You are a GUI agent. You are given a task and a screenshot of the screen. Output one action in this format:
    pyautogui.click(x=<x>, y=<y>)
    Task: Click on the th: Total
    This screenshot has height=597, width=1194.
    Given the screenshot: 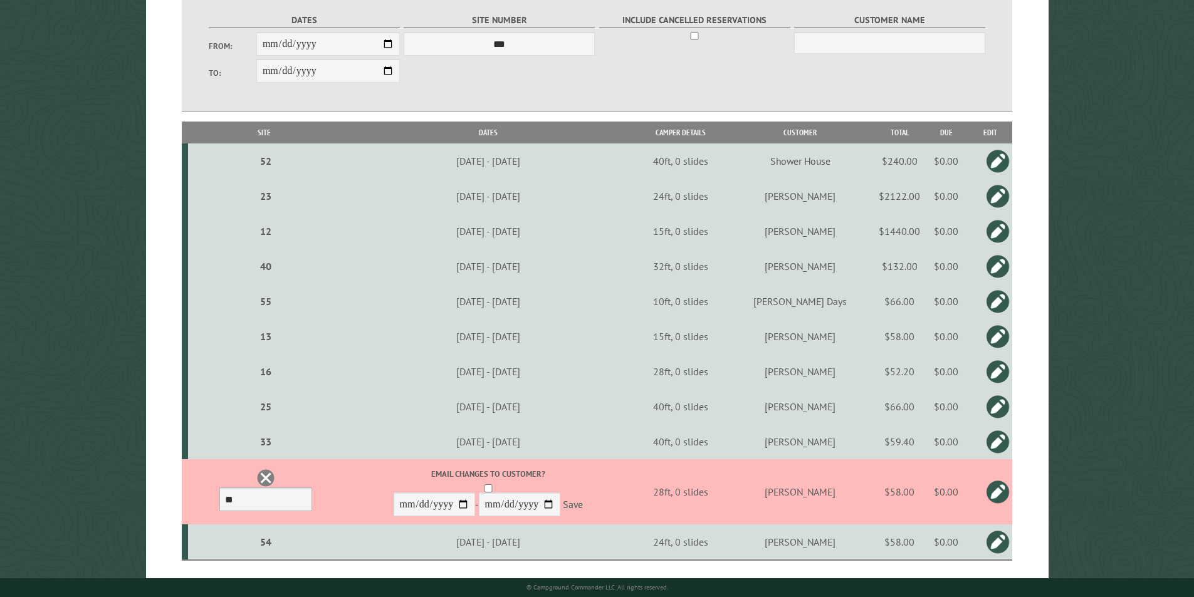 What is the action you would take?
    pyautogui.click(x=899, y=132)
    